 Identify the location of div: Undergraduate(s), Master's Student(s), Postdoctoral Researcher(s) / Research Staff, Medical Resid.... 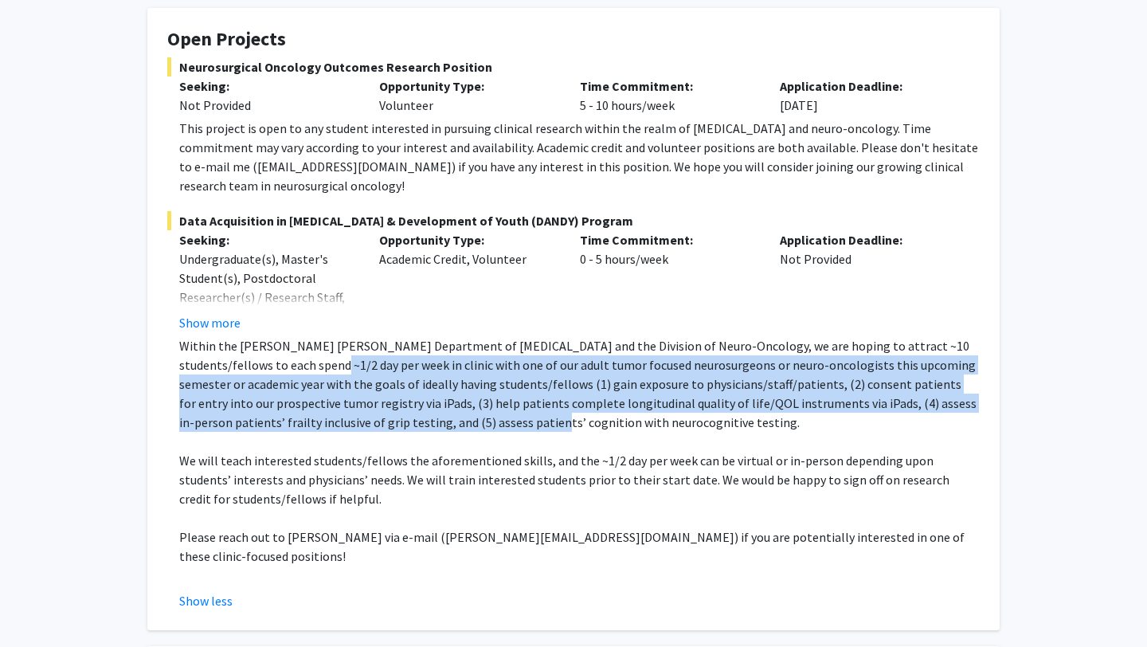
(267, 297).